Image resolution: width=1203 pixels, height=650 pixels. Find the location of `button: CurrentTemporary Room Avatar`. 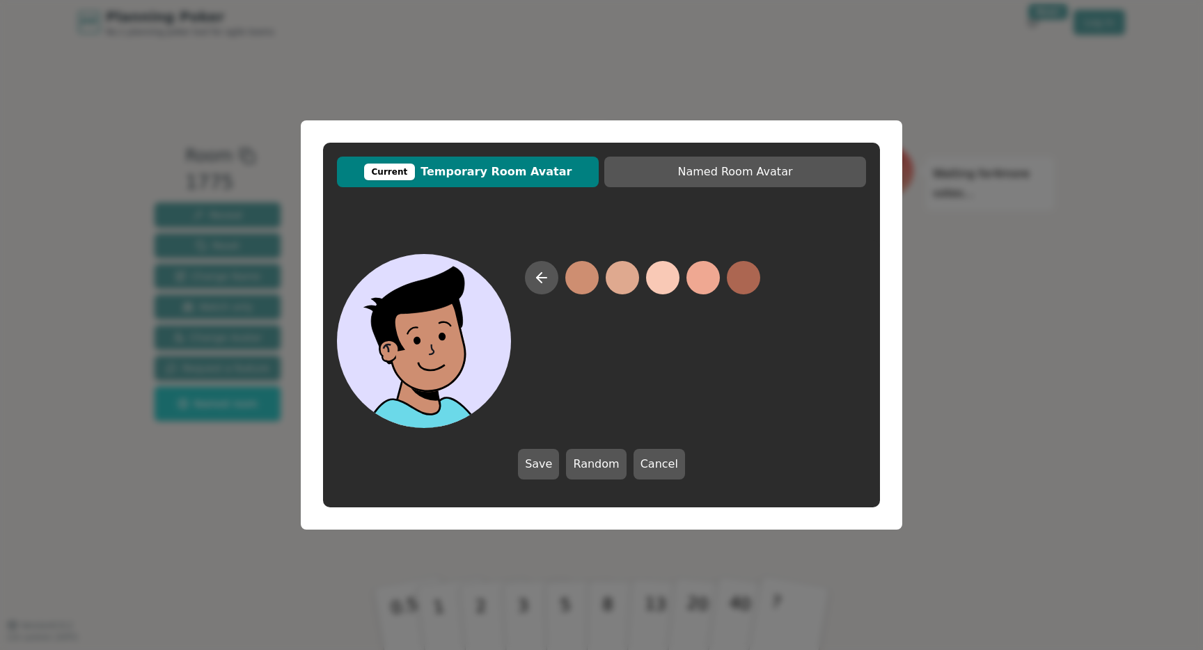

button: CurrentTemporary Room Avatar is located at coordinates (468, 172).